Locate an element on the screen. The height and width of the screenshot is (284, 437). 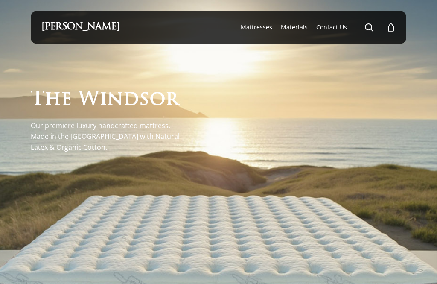
a: Materials is located at coordinates (294, 27).